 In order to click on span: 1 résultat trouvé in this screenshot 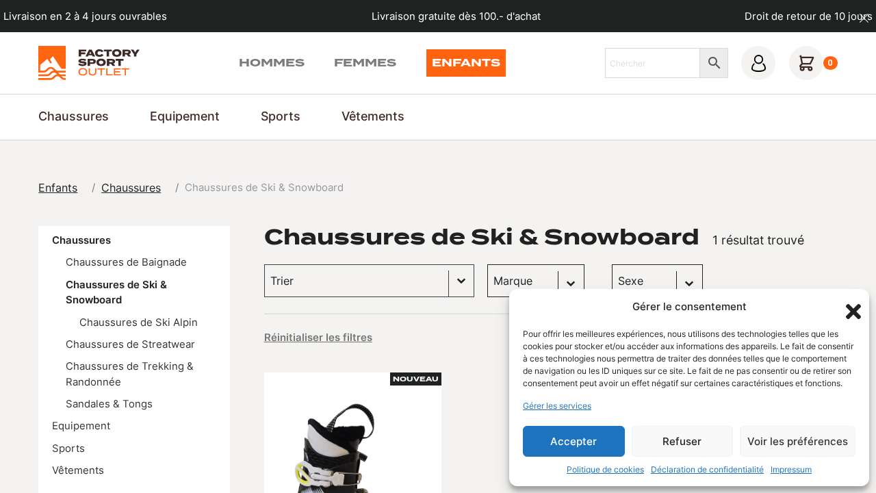, I will do `click(759, 240)`.